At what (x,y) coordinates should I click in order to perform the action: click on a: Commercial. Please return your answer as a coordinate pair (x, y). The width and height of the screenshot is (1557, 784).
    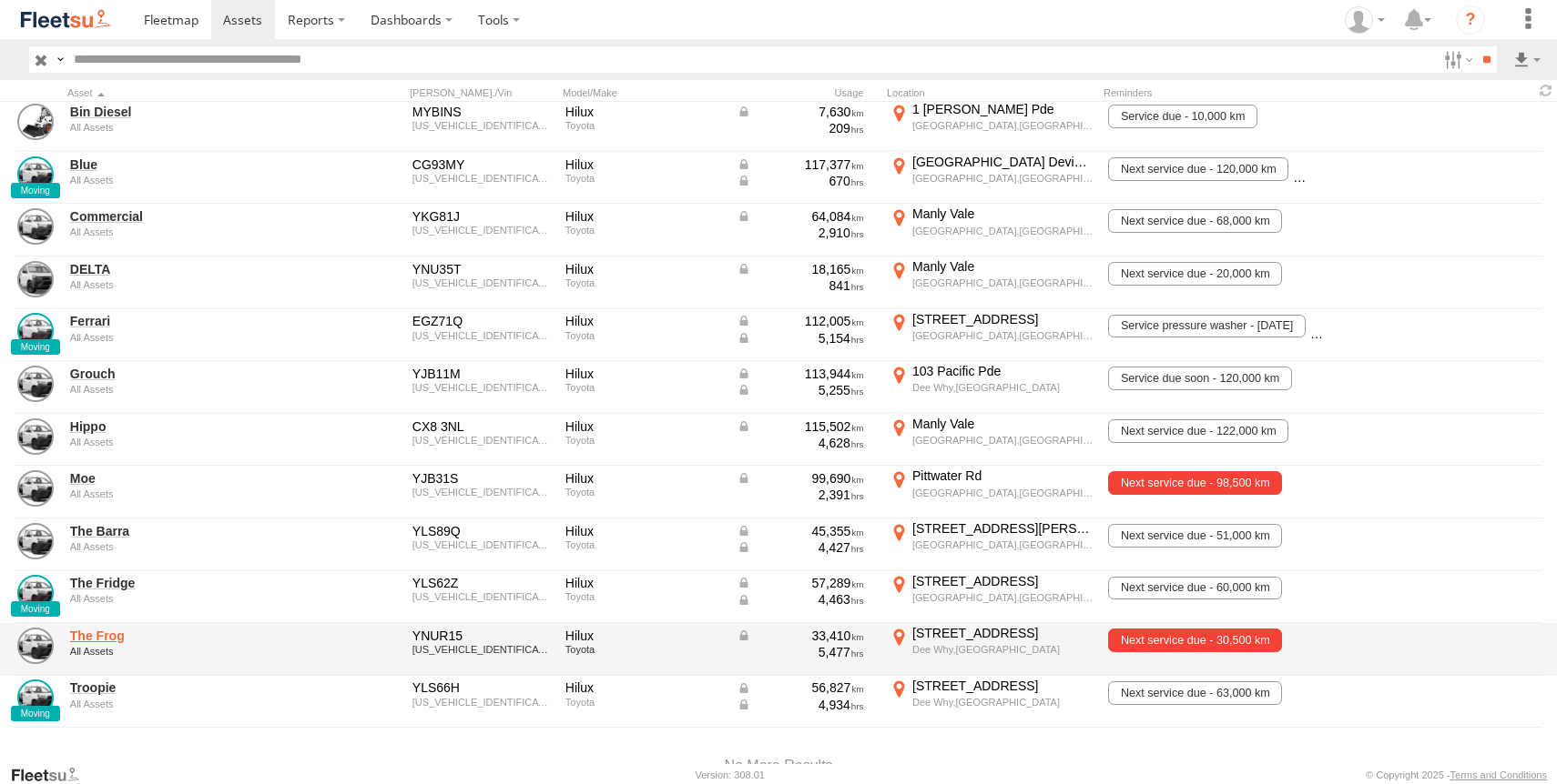
    Looking at the image, I should click on (195, 217).